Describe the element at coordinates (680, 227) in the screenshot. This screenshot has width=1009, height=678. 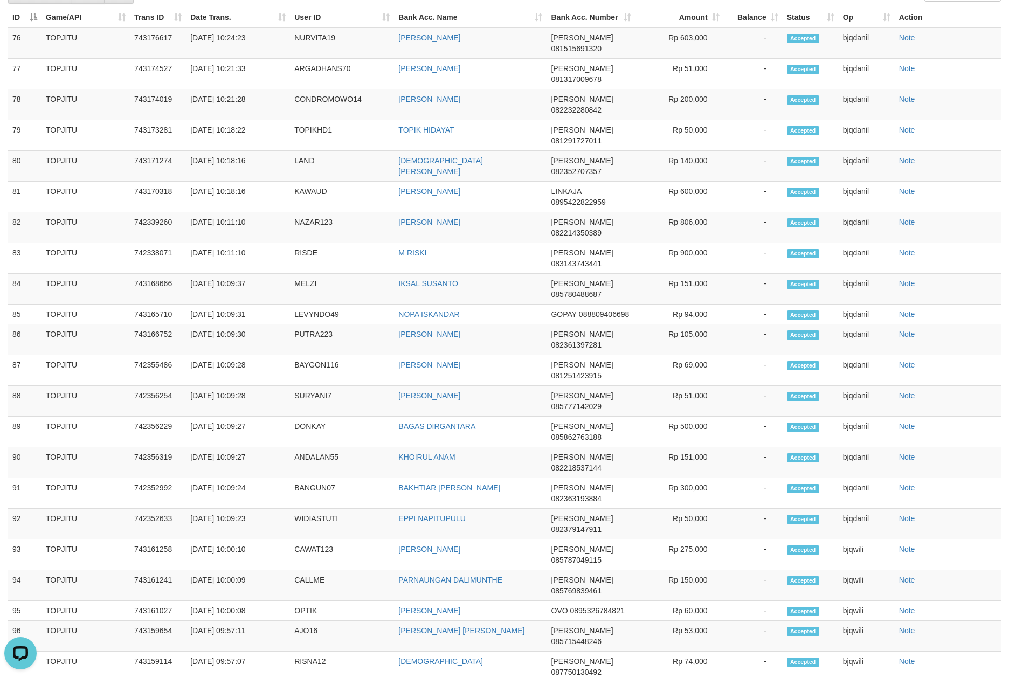
I see `td: Rp 806,000` at that location.